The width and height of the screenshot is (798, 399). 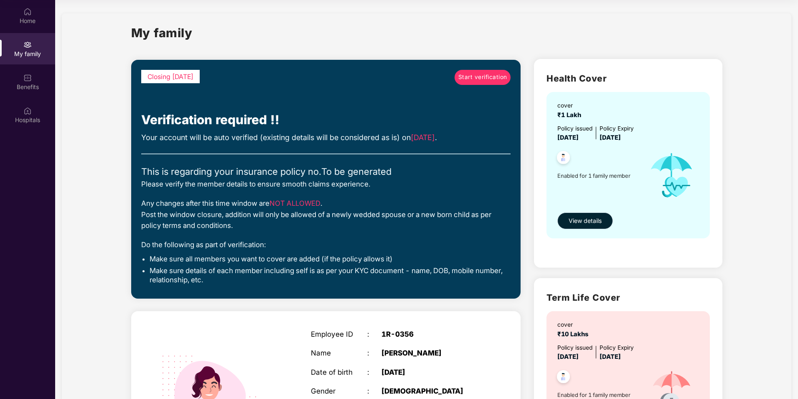 I want to click on div: Any changes after this time window are . Post the window closure, addition will only be allowed o..., so click(x=326, y=214).